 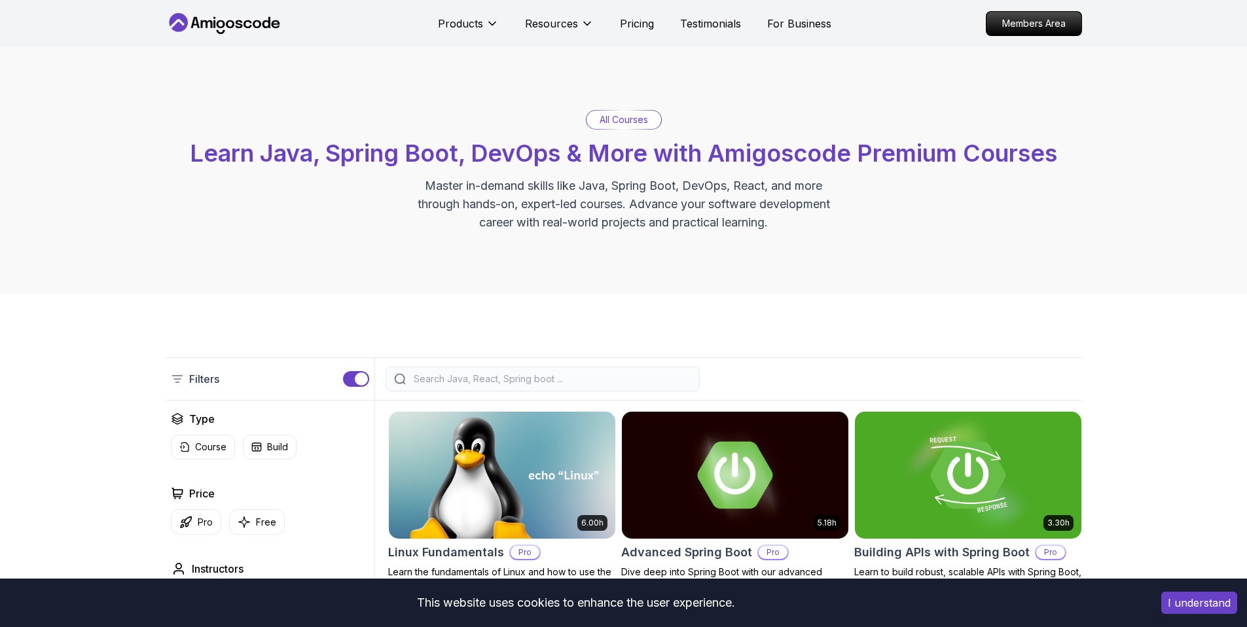 What do you see at coordinates (637, 24) in the screenshot?
I see `p: Pricing` at bounding box center [637, 24].